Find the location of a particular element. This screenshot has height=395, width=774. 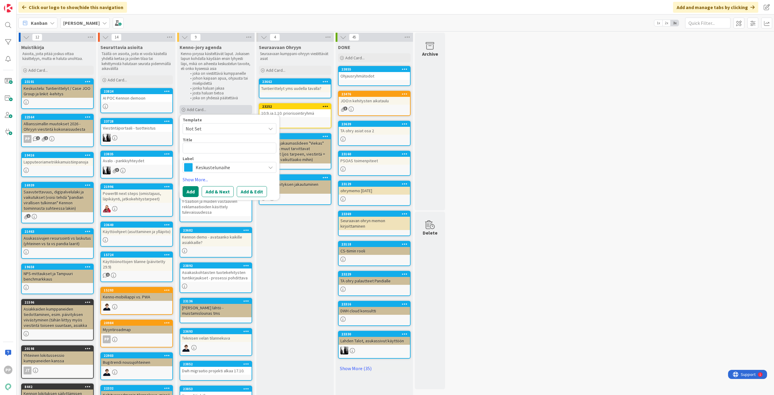

div: Lahden Talot, asukassivut käyttöön is located at coordinates (374, 340).